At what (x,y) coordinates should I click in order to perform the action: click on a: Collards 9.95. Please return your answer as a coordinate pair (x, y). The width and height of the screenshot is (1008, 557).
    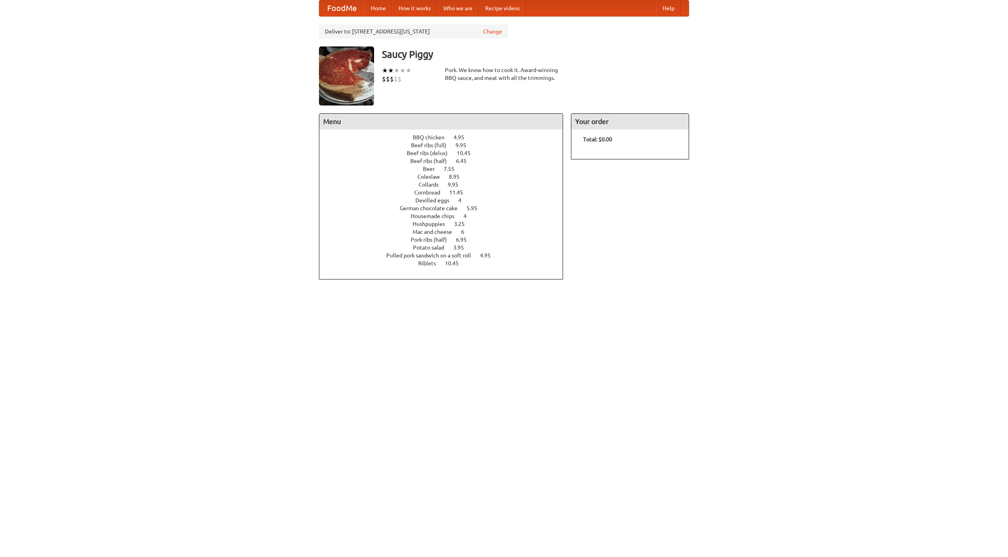
    Looking at the image, I should click on (446, 185).